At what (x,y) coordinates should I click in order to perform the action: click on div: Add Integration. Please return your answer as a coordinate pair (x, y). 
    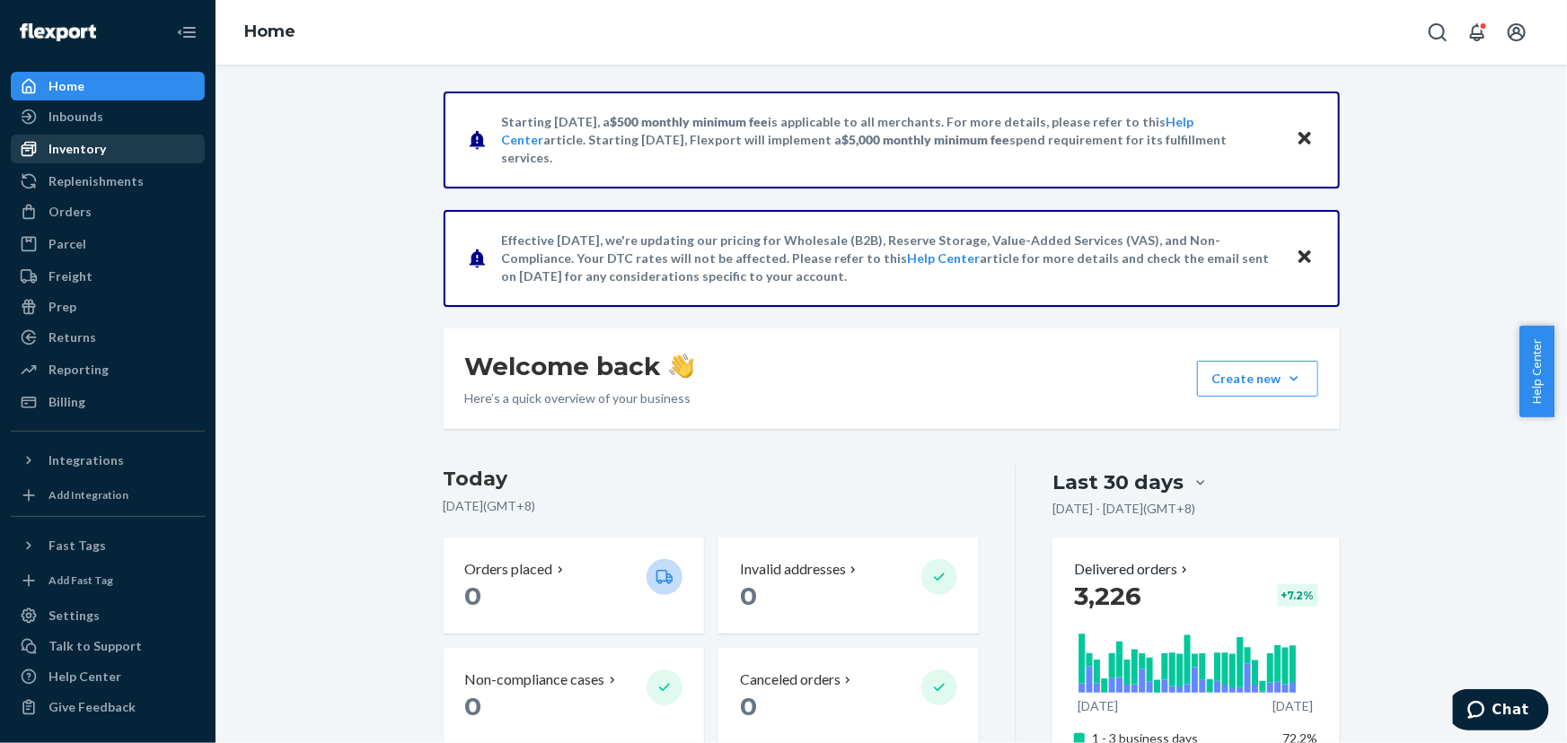
    Looking at the image, I should click on (88, 495).